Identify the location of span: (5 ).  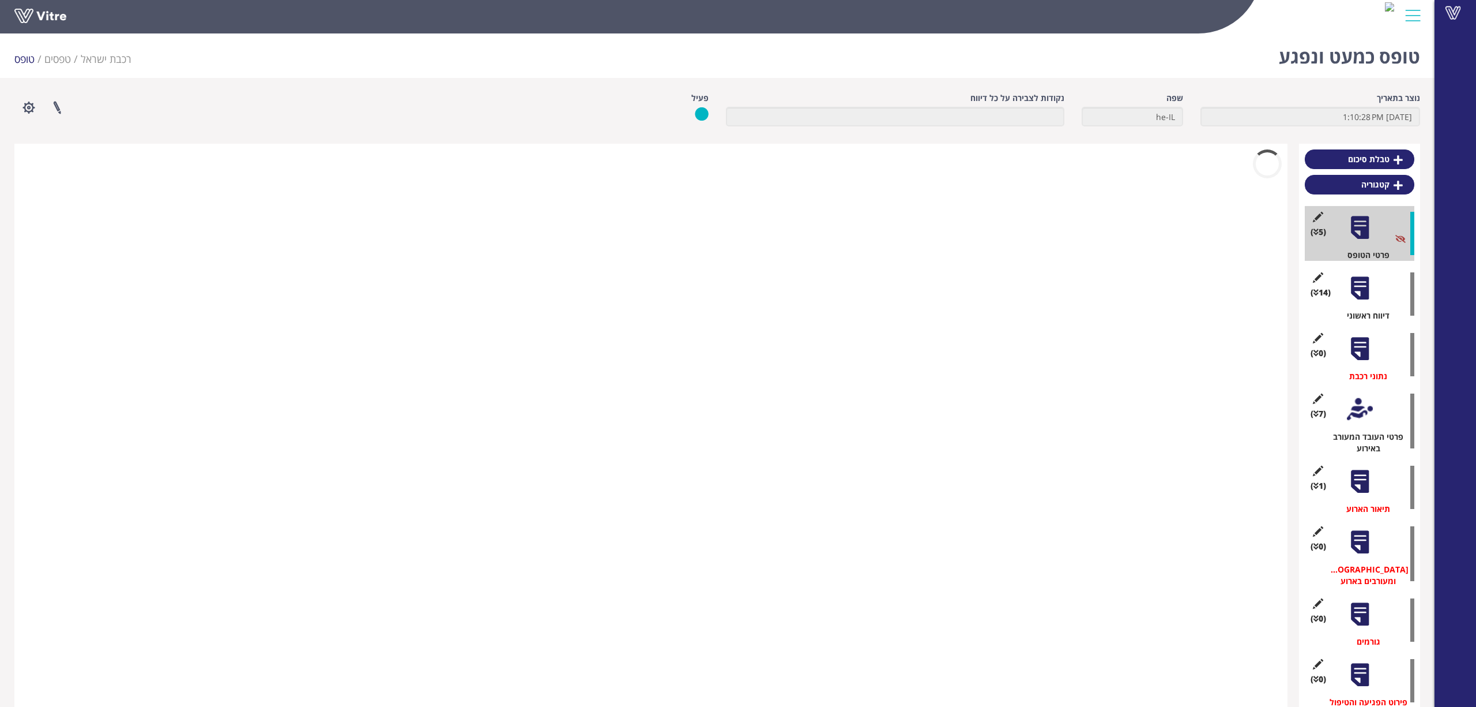
(1318, 232).